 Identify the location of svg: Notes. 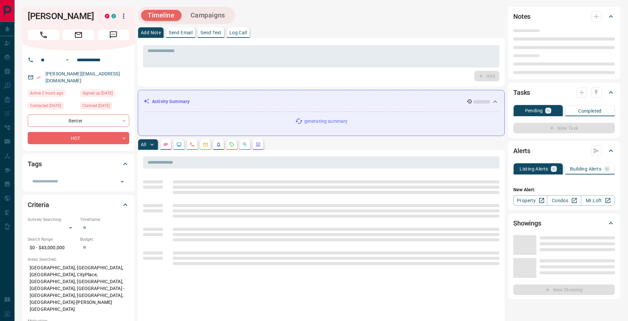
(166, 145).